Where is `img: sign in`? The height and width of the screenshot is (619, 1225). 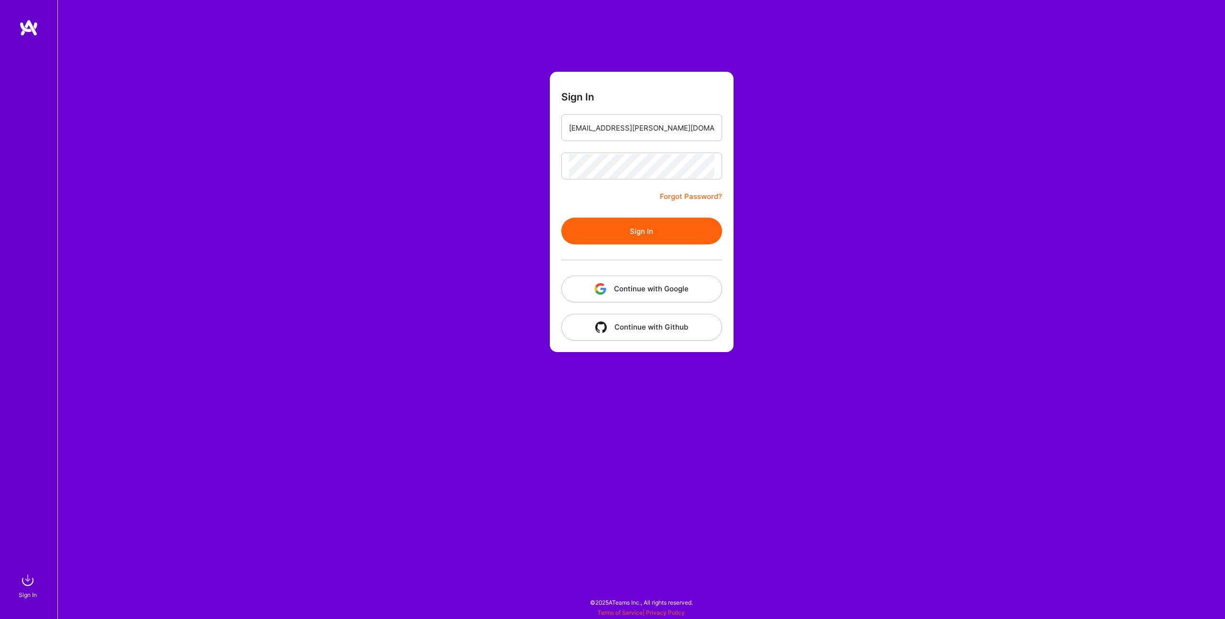
img: sign in is located at coordinates (28, 581).